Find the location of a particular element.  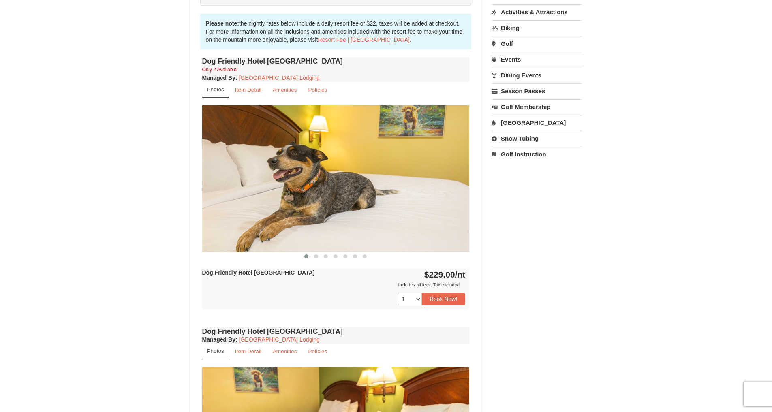

img: 18876286-333-e32e5594.jpg is located at coordinates (336, 178).